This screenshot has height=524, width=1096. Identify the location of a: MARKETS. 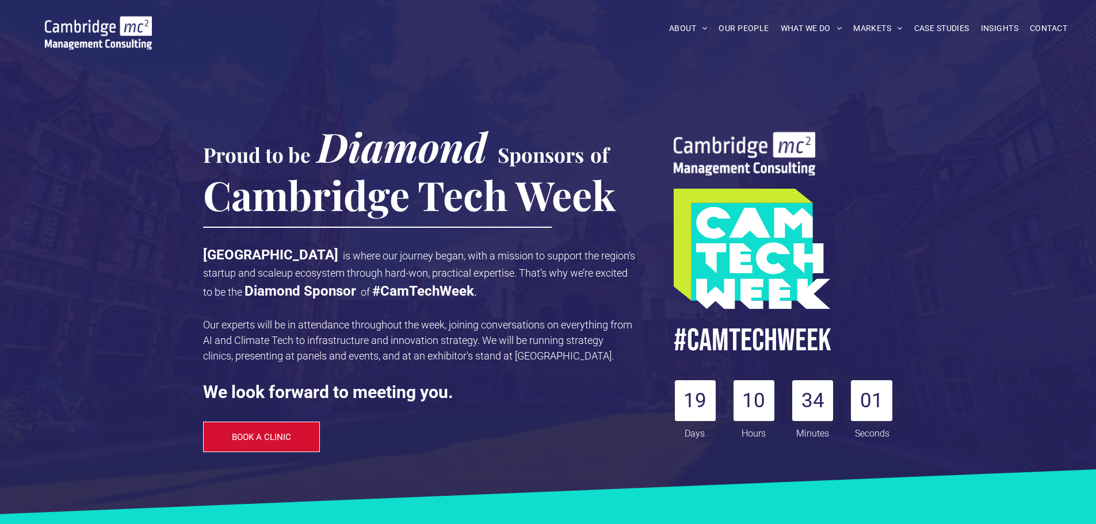
(877, 28).